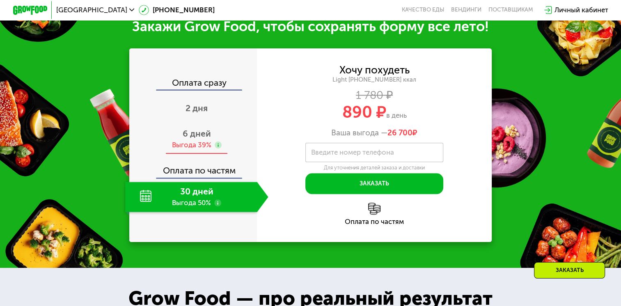 The height and width of the screenshot is (306, 621). Describe the element at coordinates (511, 10) in the screenshot. I see `div: поставщикам` at that location.